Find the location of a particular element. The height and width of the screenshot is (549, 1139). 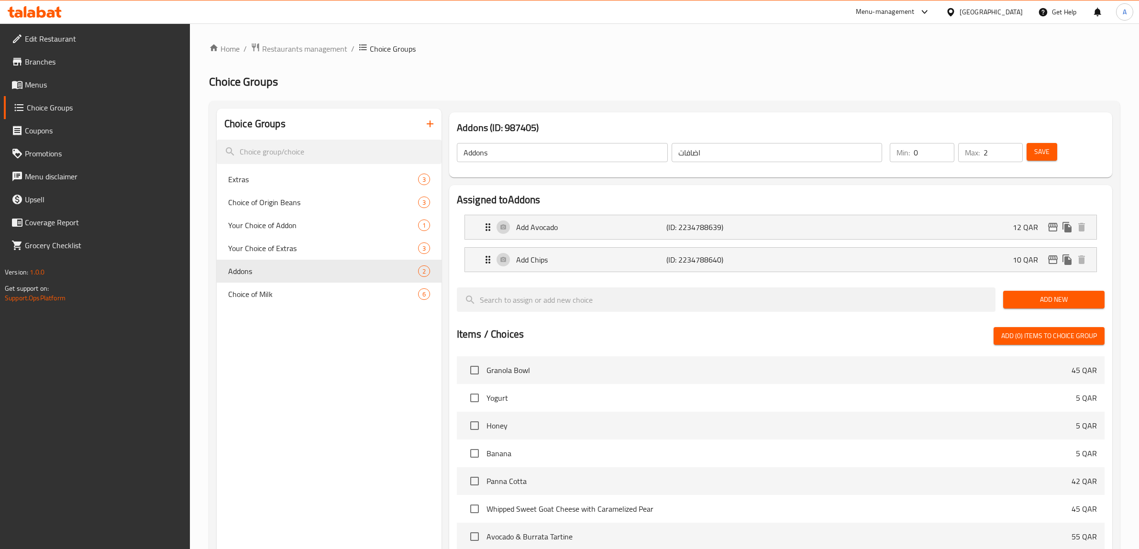

a: Restaurants management is located at coordinates (299, 49).